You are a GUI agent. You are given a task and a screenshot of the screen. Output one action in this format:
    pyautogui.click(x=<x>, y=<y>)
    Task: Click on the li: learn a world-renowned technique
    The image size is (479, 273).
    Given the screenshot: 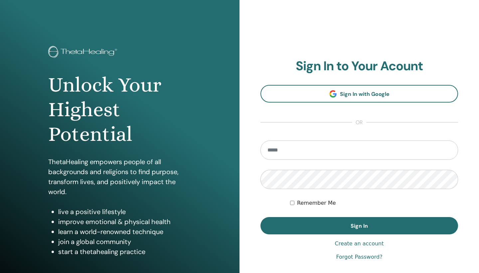 What is the action you would take?
    pyautogui.click(x=125, y=232)
    